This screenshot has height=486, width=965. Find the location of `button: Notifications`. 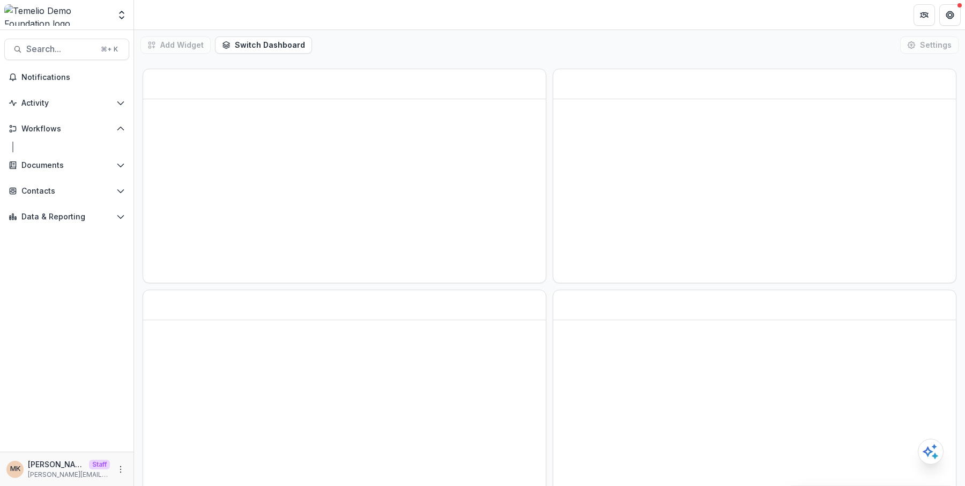

button: Notifications is located at coordinates (66, 77).